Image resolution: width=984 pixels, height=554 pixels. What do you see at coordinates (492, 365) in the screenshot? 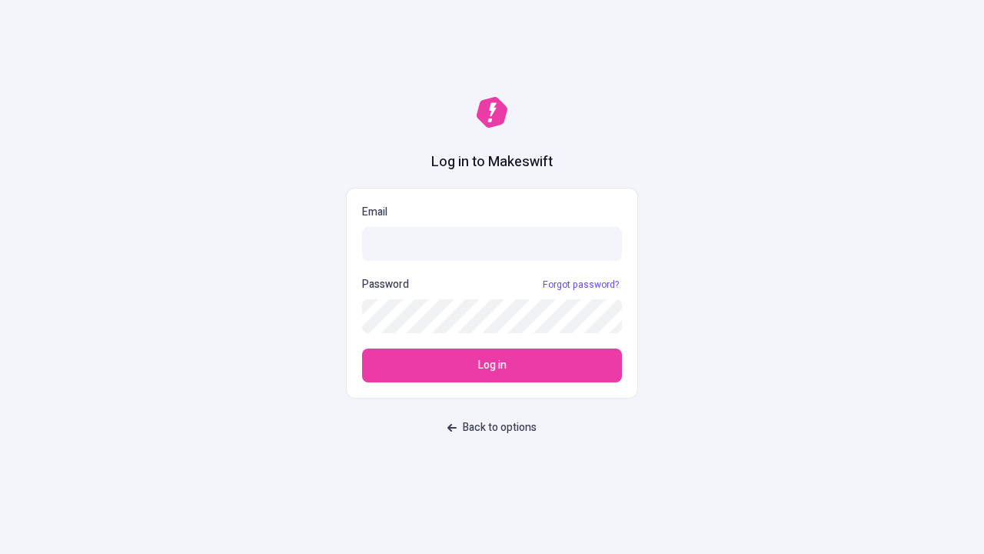
I see `button: Log in` at bounding box center [492, 365].